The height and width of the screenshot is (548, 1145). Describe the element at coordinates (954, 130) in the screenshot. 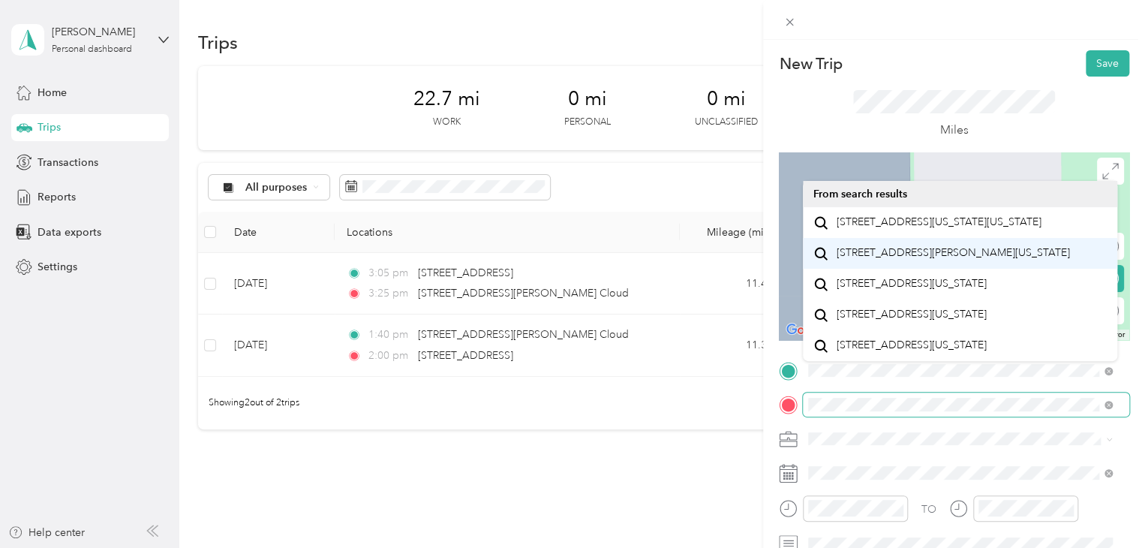

I see `p: Miles` at that location.